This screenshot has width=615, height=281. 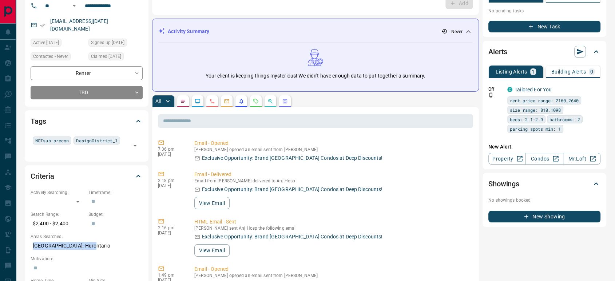 What do you see at coordinates (43, 25) in the screenshot?
I see `svg: Email Verified` at bounding box center [43, 25].